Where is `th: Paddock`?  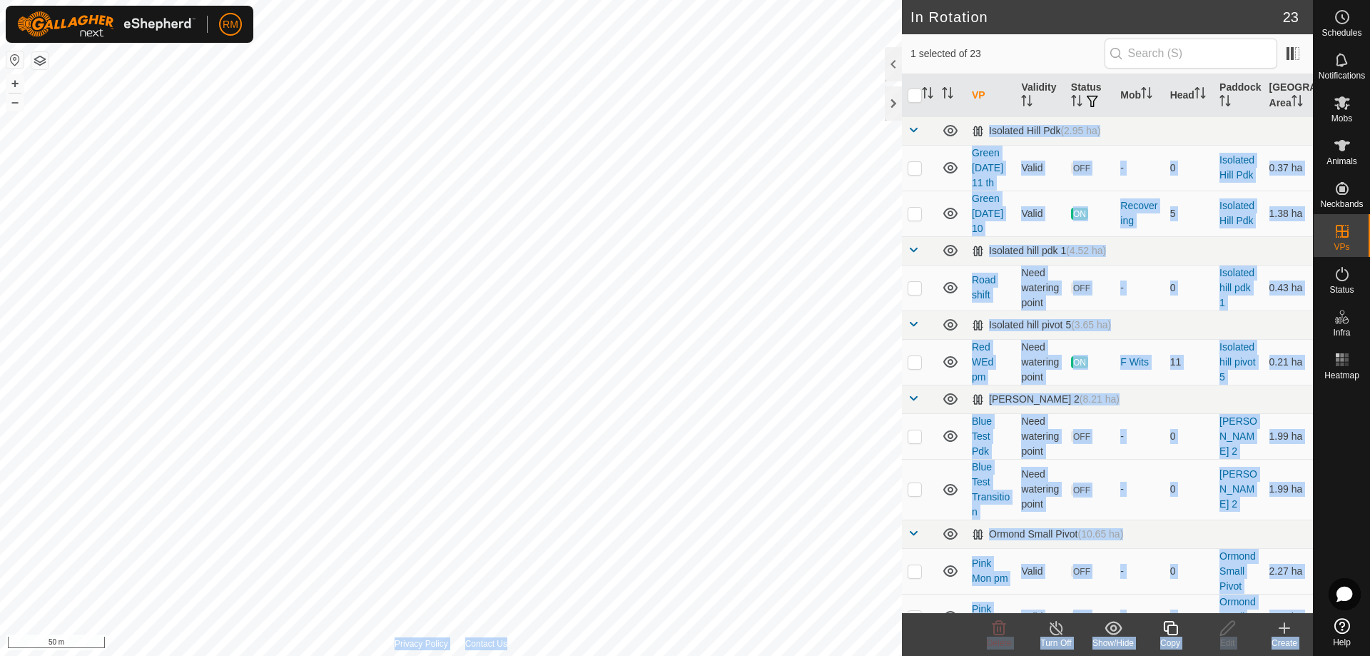 th: Paddock is located at coordinates (1238, 96).